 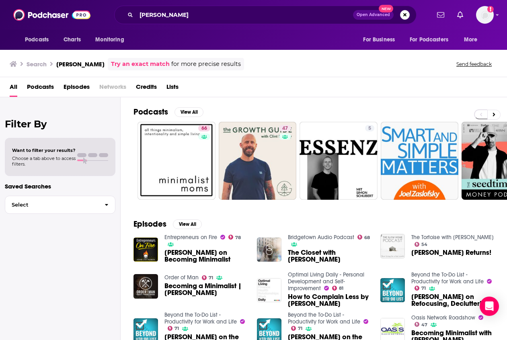 What do you see at coordinates (76, 88) in the screenshot?
I see `span: Episodes` at bounding box center [76, 88].